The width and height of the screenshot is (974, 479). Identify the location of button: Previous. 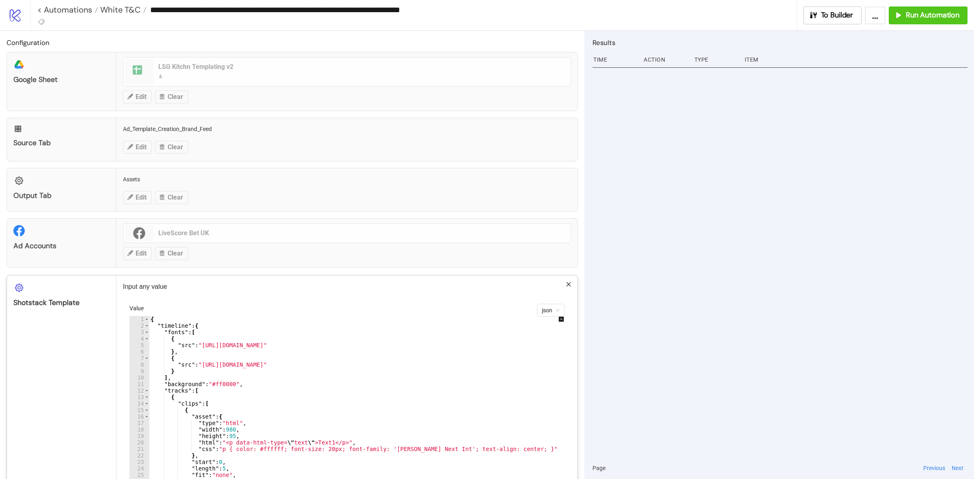
(935, 468).